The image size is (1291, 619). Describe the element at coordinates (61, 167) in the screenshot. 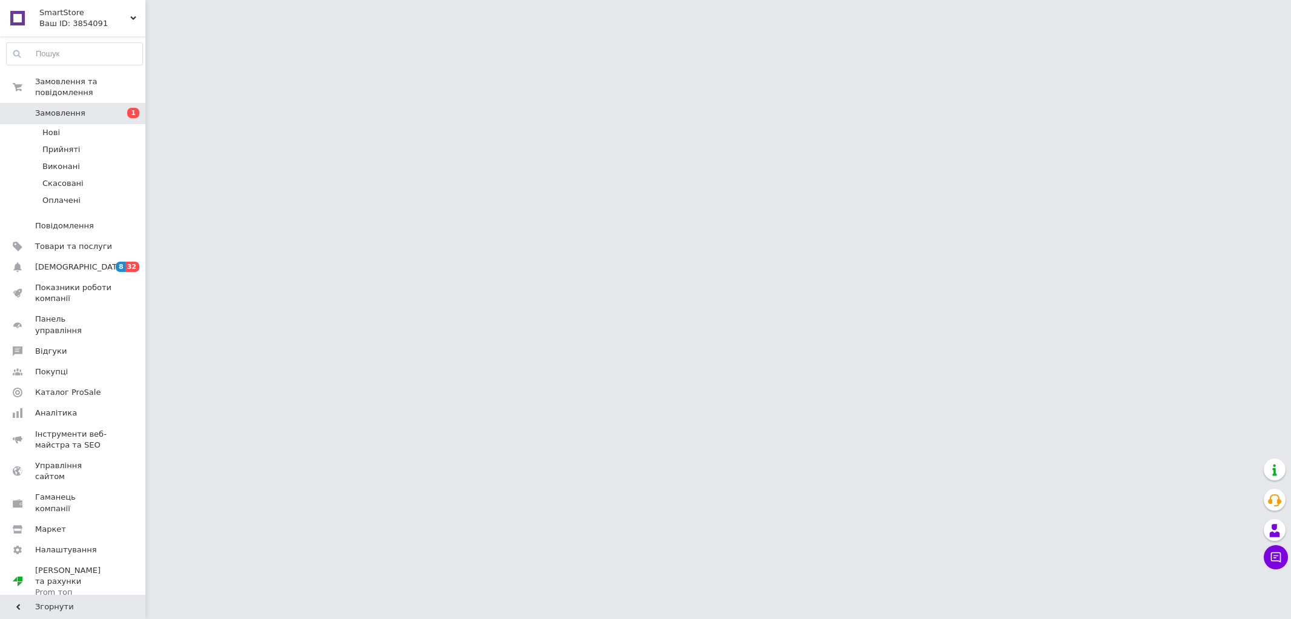

I see `span: Виконані` at that location.